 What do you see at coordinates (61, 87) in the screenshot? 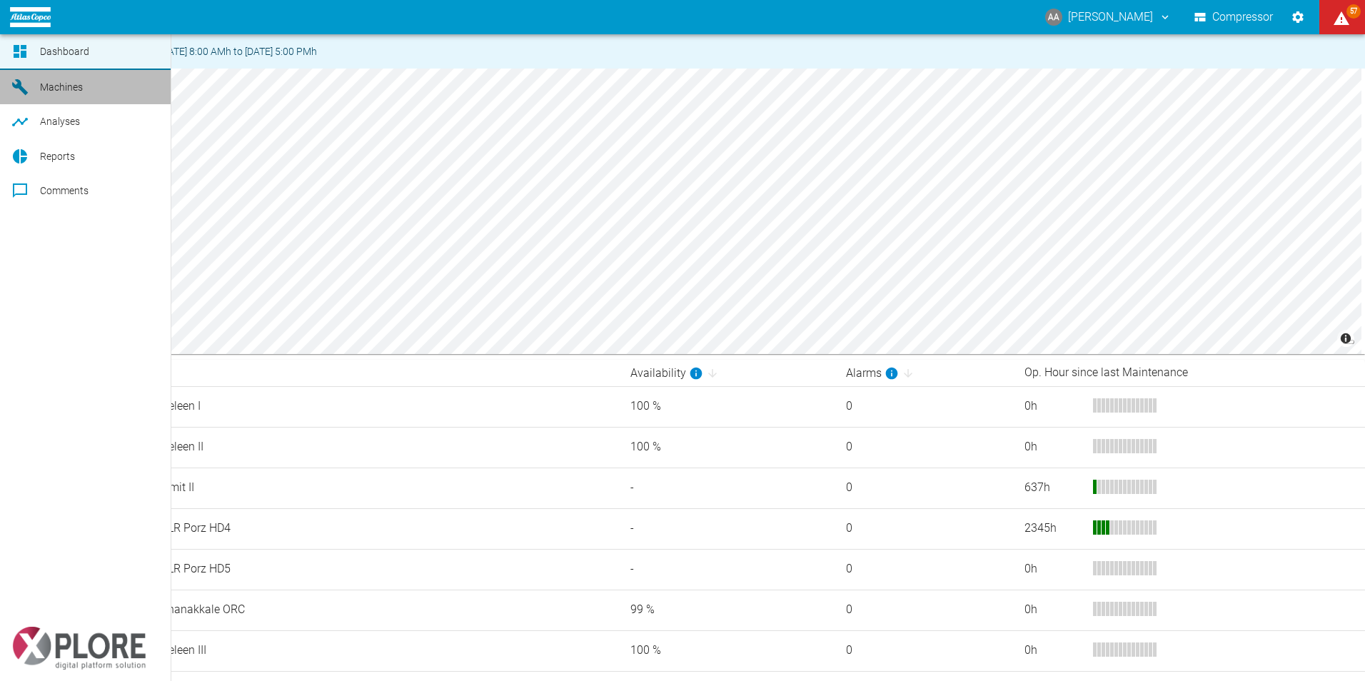
I see `span: Machines` at bounding box center [61, 87].